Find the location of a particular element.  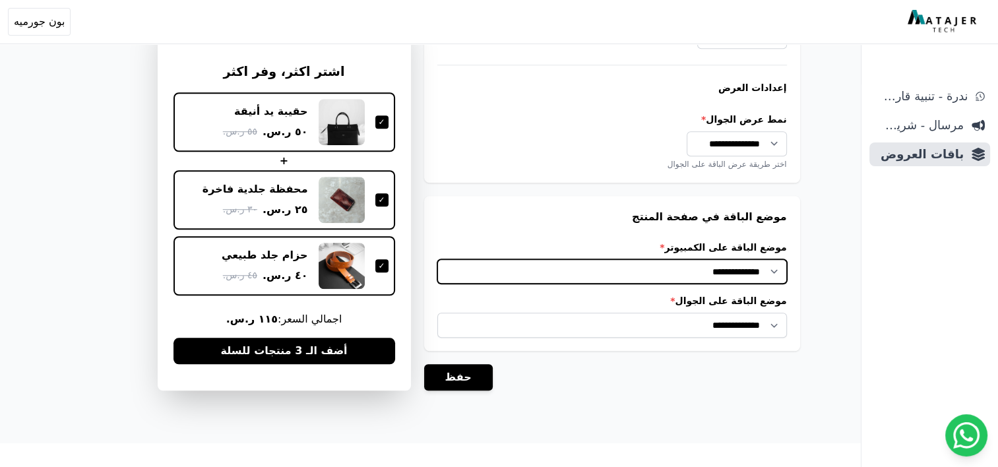

div: حقيبة يد أنيقة is located at coordinates (270, 111).